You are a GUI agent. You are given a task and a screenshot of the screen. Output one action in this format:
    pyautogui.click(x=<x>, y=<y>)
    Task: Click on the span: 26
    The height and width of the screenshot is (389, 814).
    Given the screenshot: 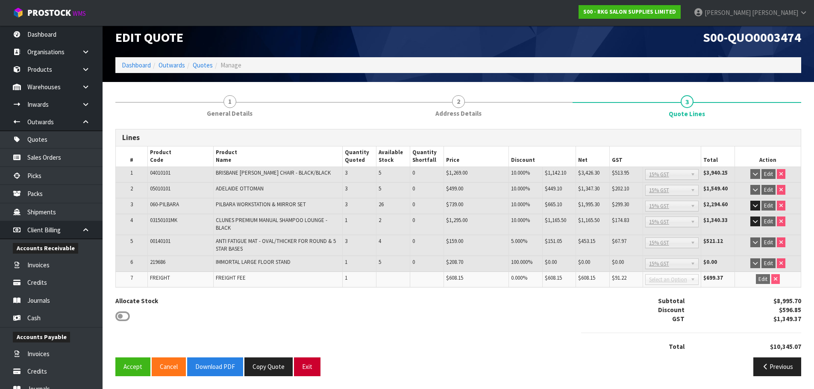 What is the action you would take?
    pyautogui.click(x=381, y=204)
    